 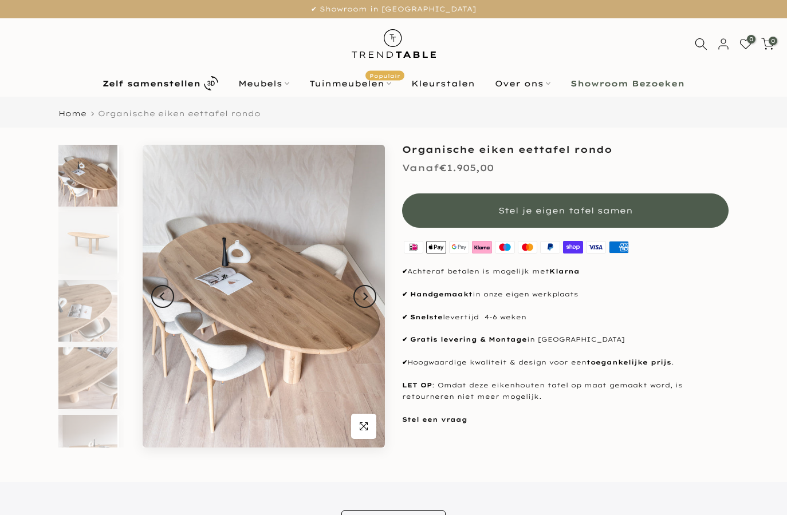 I want to click on img: apple pay, so click(x=436, y=247).